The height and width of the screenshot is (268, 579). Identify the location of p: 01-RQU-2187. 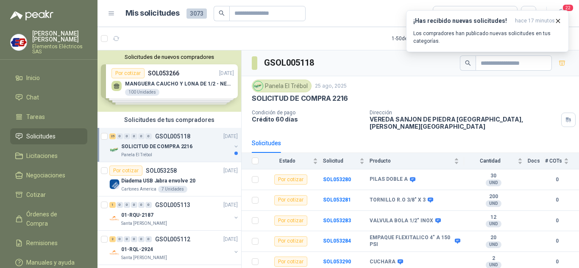
(137, 215).